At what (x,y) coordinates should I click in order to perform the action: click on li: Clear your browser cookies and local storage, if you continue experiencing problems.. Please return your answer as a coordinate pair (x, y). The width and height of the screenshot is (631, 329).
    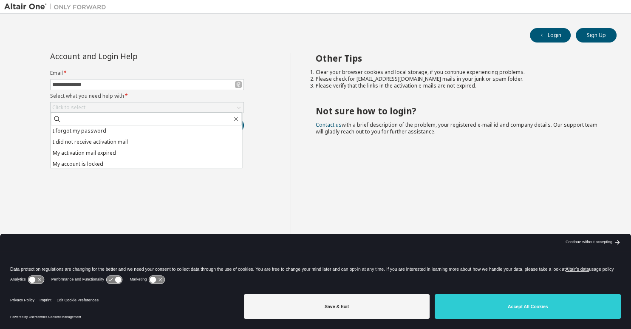
    Looking at the image, I should click on (459, 72).